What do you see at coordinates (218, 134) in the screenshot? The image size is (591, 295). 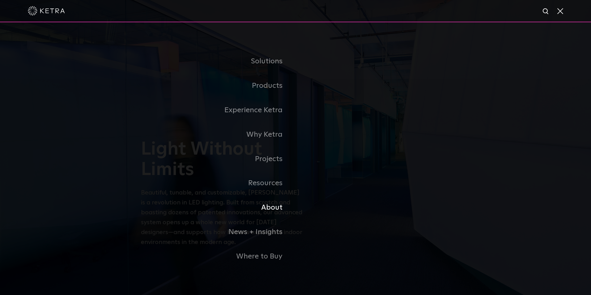 I see `a: Why Ketra` at bounding box center [218, 134].